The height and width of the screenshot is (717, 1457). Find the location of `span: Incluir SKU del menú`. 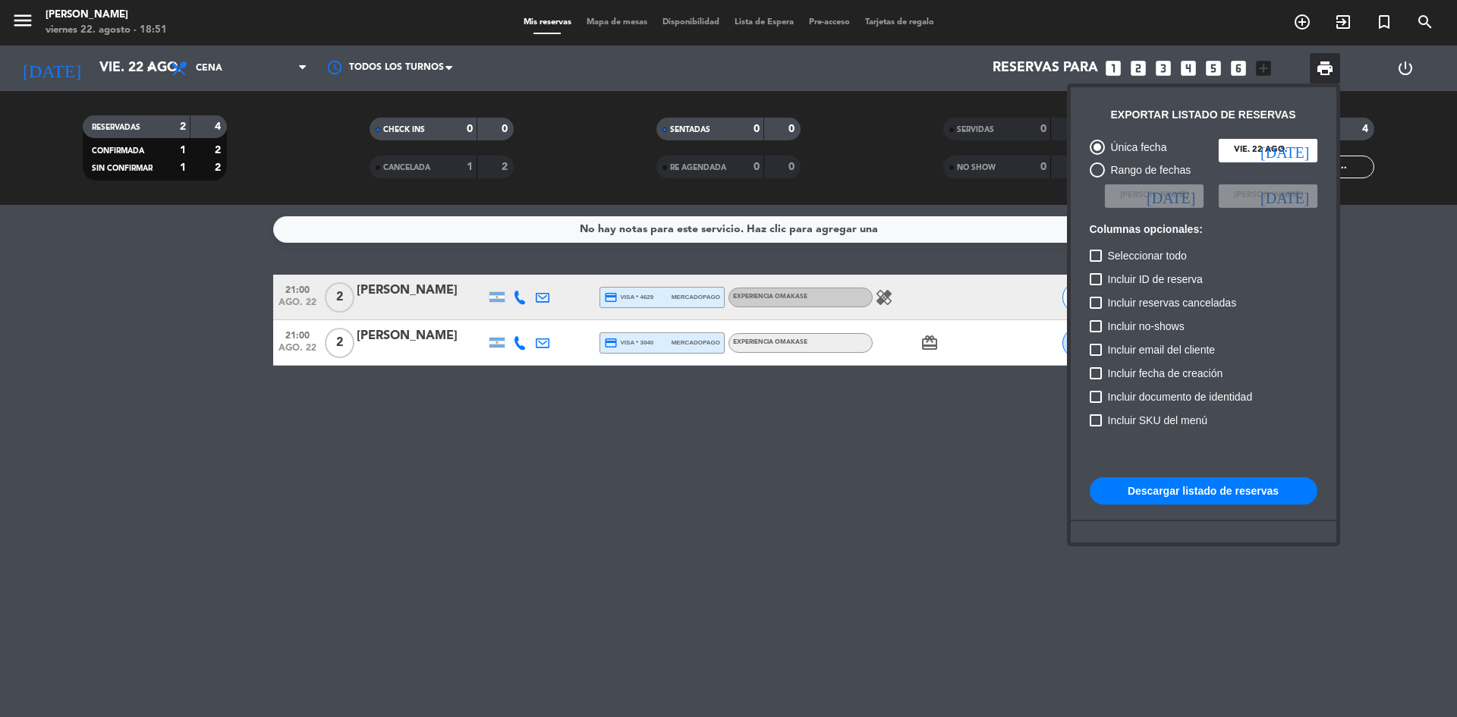

span: Incluir SKU del menú is located at coordinates (1158, 420).